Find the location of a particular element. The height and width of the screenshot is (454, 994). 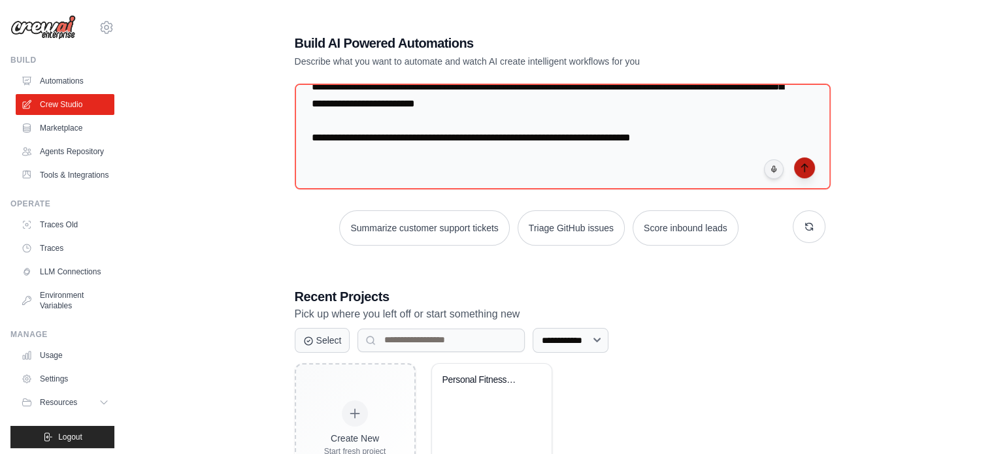

button: Select is located at coordinates (322, 340).